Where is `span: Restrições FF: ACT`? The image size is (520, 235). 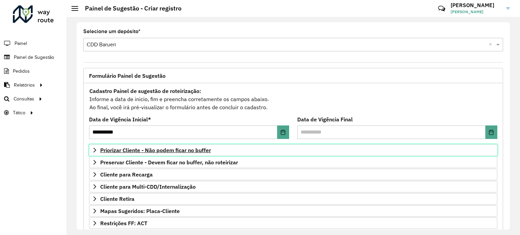
span: Restrições FF: ACT is located at coordinates (124, 223).